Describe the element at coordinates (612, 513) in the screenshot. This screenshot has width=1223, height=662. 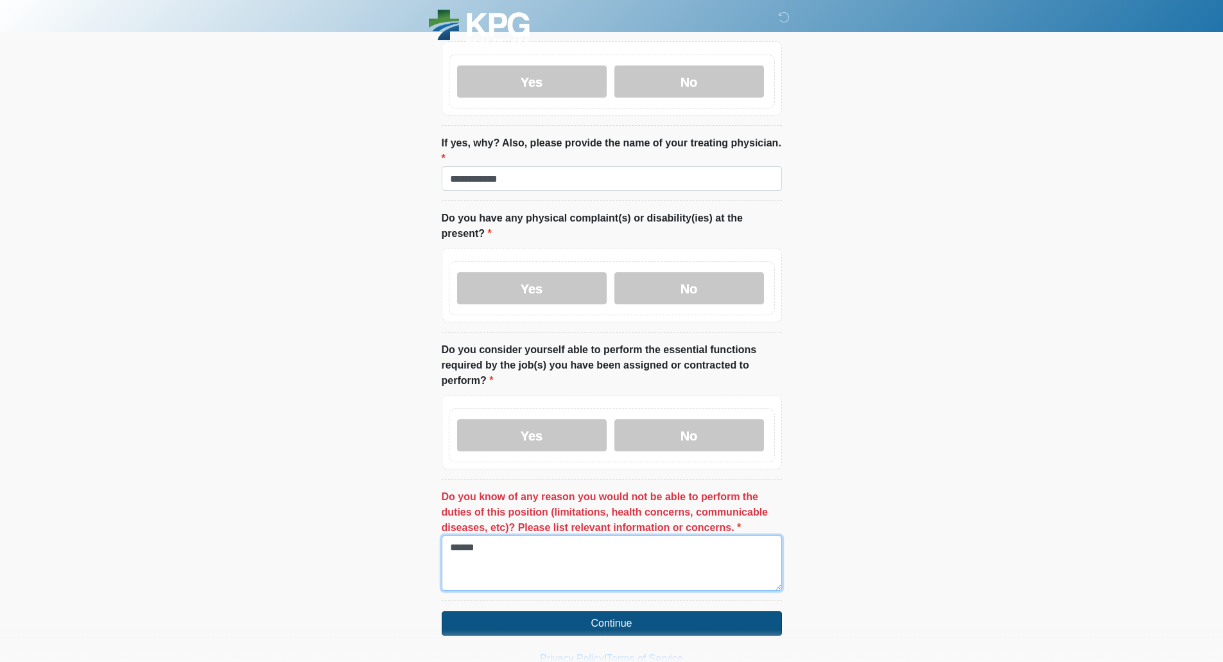
I see `label: Do you know of any reason you would not be able to perform the duties of this position (limitatio...` at that location.